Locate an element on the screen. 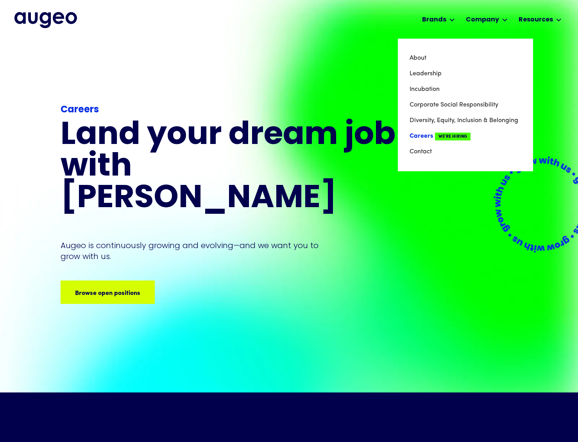  a: home is located at coordinates (46, 20).